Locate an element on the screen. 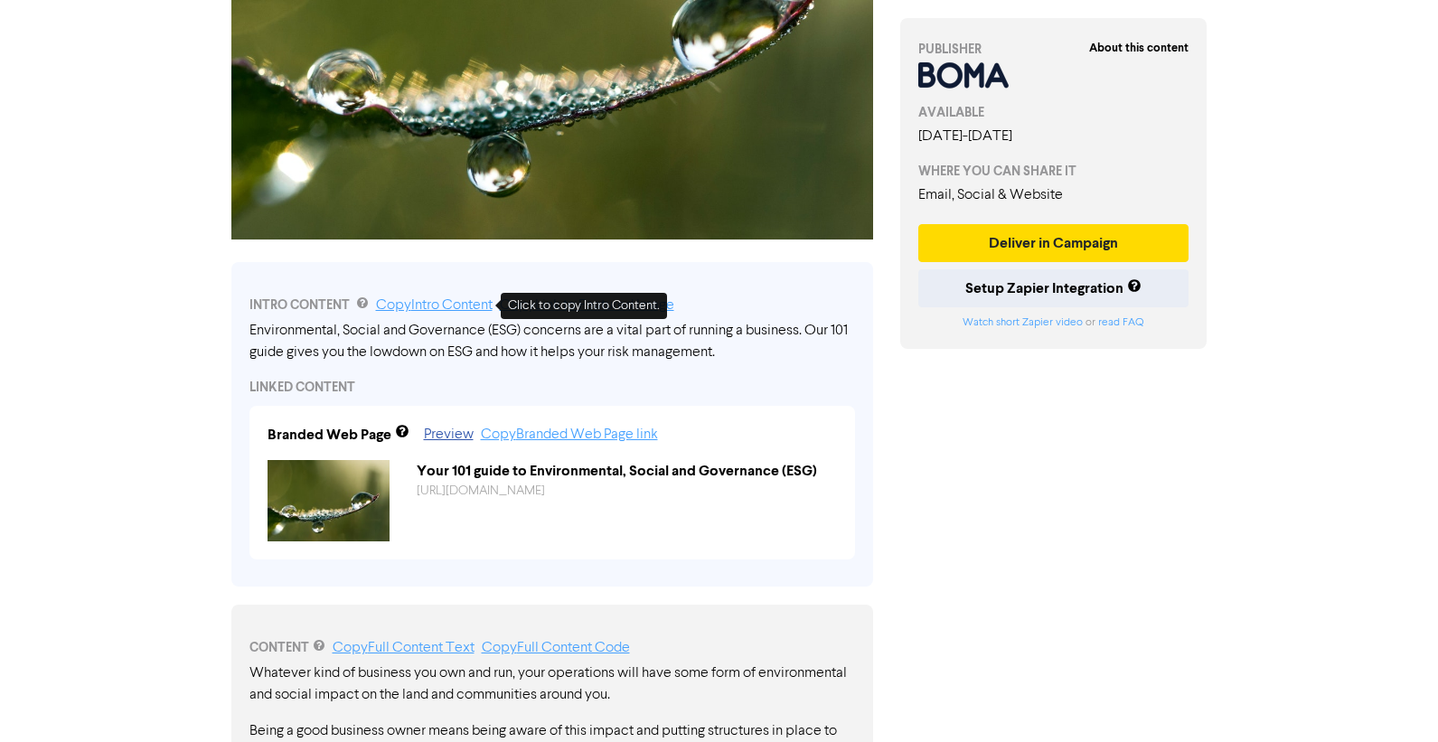 This screenshot has width=1438, height=742. div: AVAILABLE is located at coordinates (1054, 112).